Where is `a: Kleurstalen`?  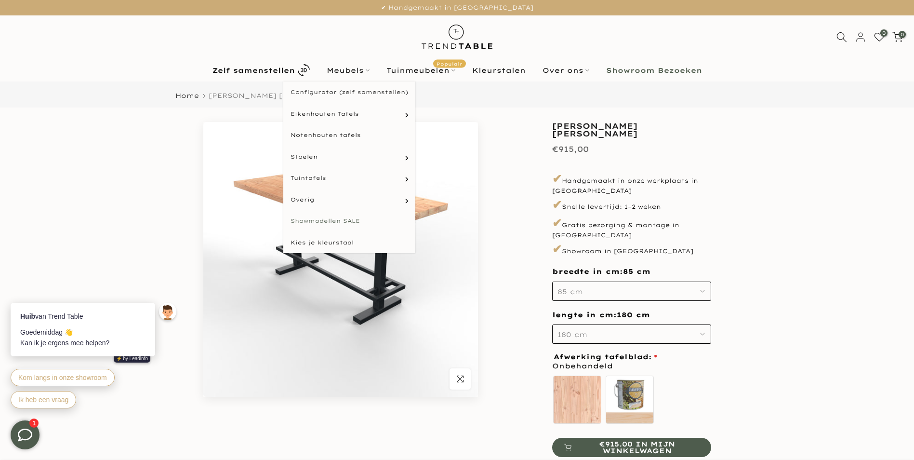 a: Kleurstalen is located at coordinates (499, 70).